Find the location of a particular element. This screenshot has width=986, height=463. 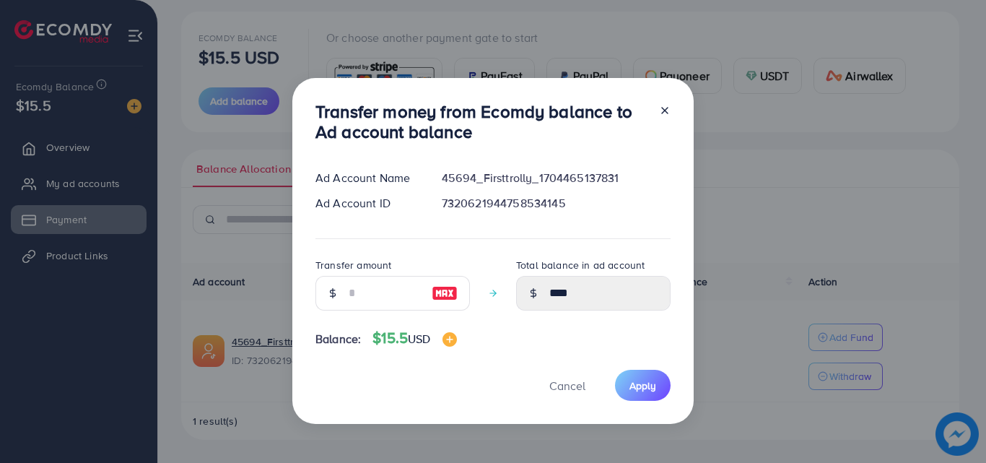

h3: Transfer money from Ecomdy balance to Ad account balance is located at coordinates (482, 122).